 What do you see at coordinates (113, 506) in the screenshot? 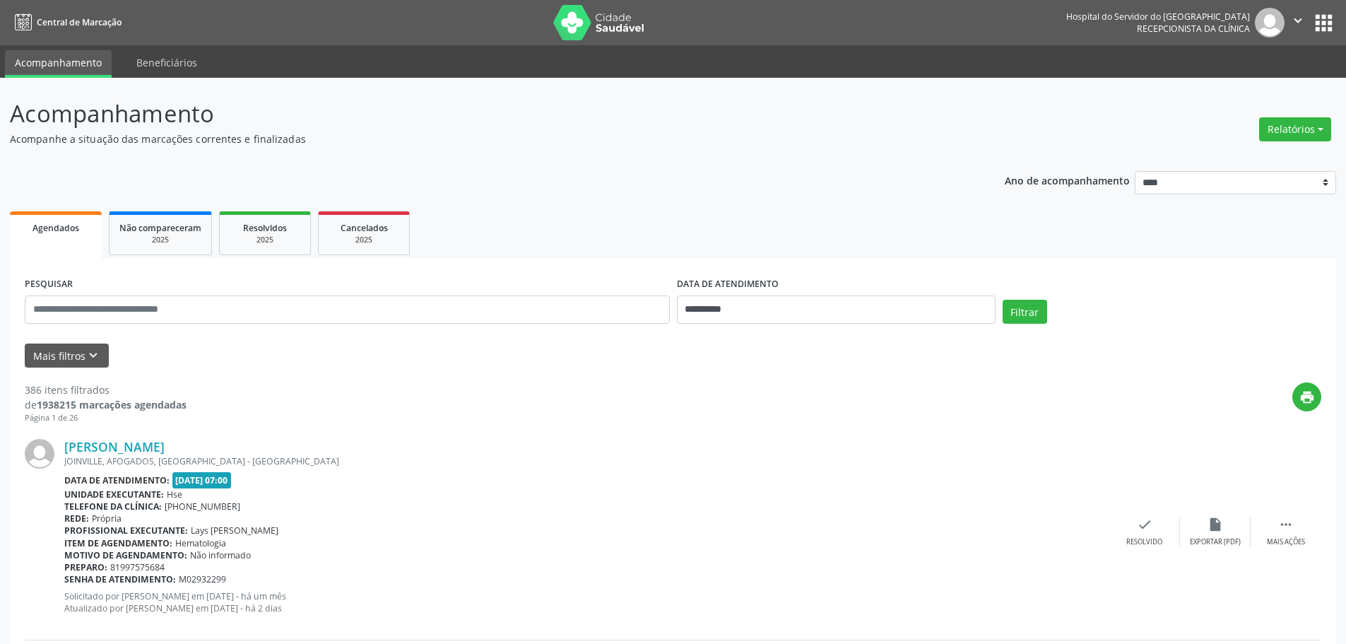
I see `b: Telefone da clínica:` at bounding box center [113, 506].